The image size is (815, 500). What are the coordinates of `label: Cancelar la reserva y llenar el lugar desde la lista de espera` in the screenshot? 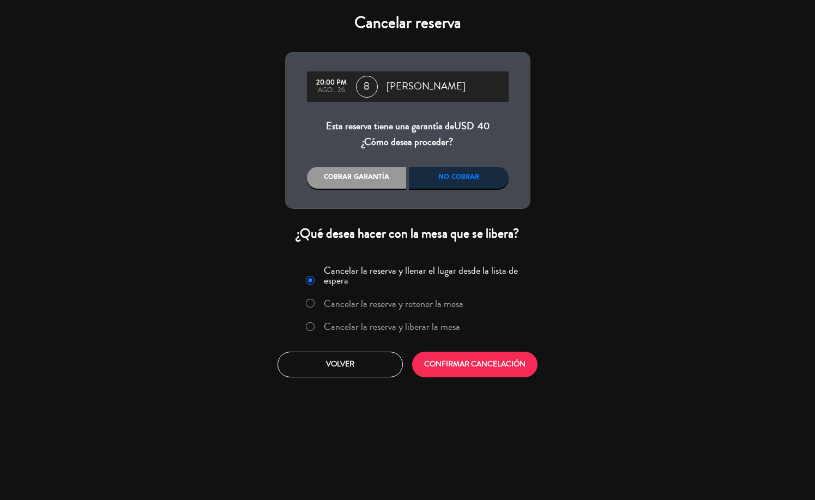 It's located at (423, 275).